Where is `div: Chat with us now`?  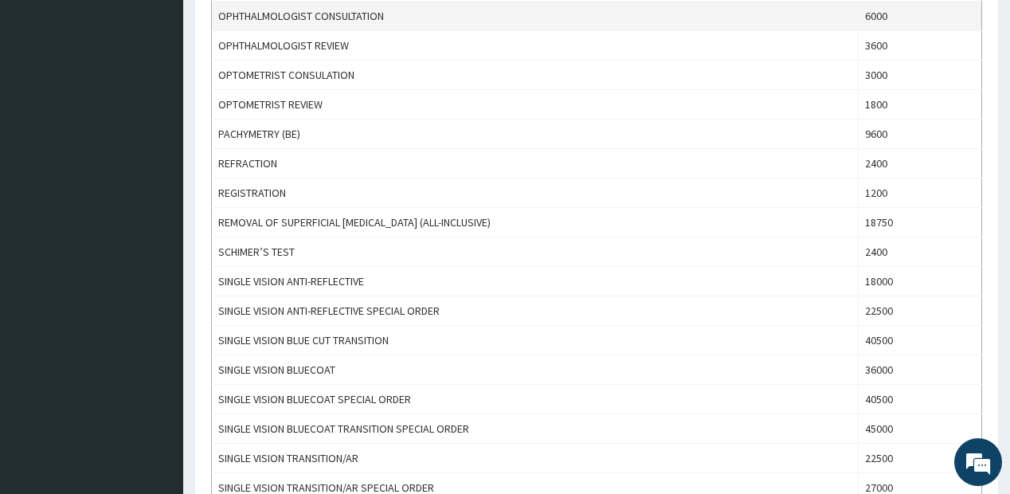 div: Chat with us now is located at coordinates (175, 100).